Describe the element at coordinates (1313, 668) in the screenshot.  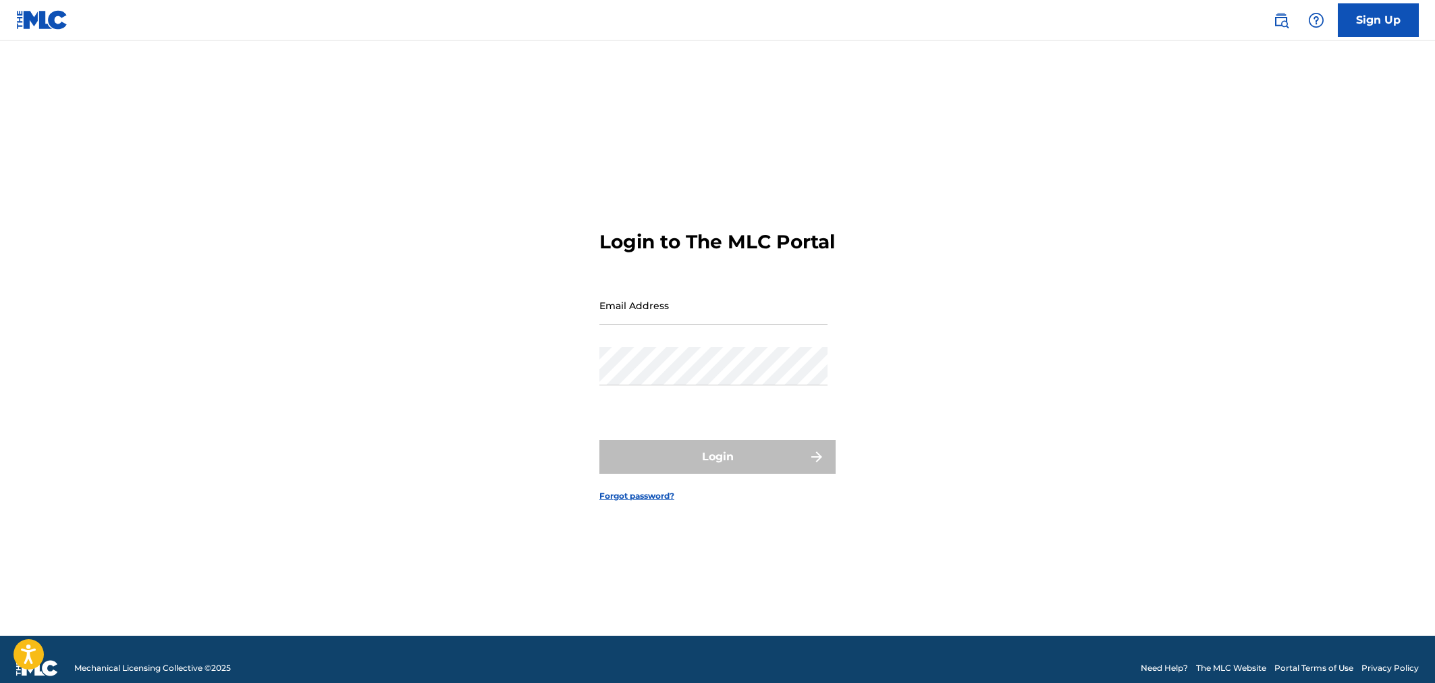
I see `a: Portal Terms of Use` at that location.